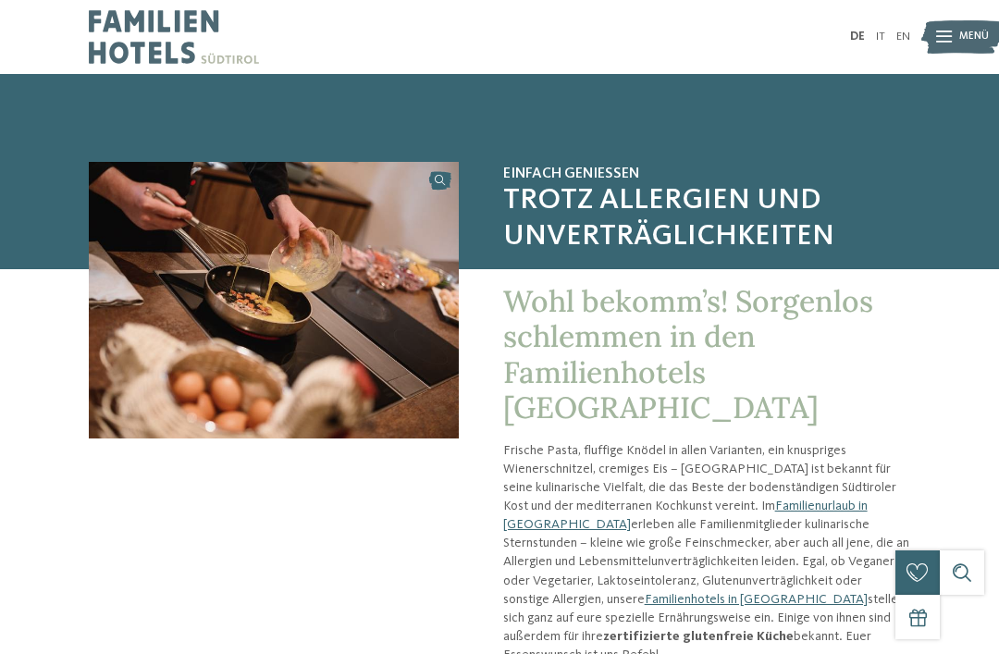 This screenshot has width=999, height=654. Describe the element at coordinates (274, 300) in the screenshot. I see `a: Glutenfreies Hotel in Südtirol` at that location.